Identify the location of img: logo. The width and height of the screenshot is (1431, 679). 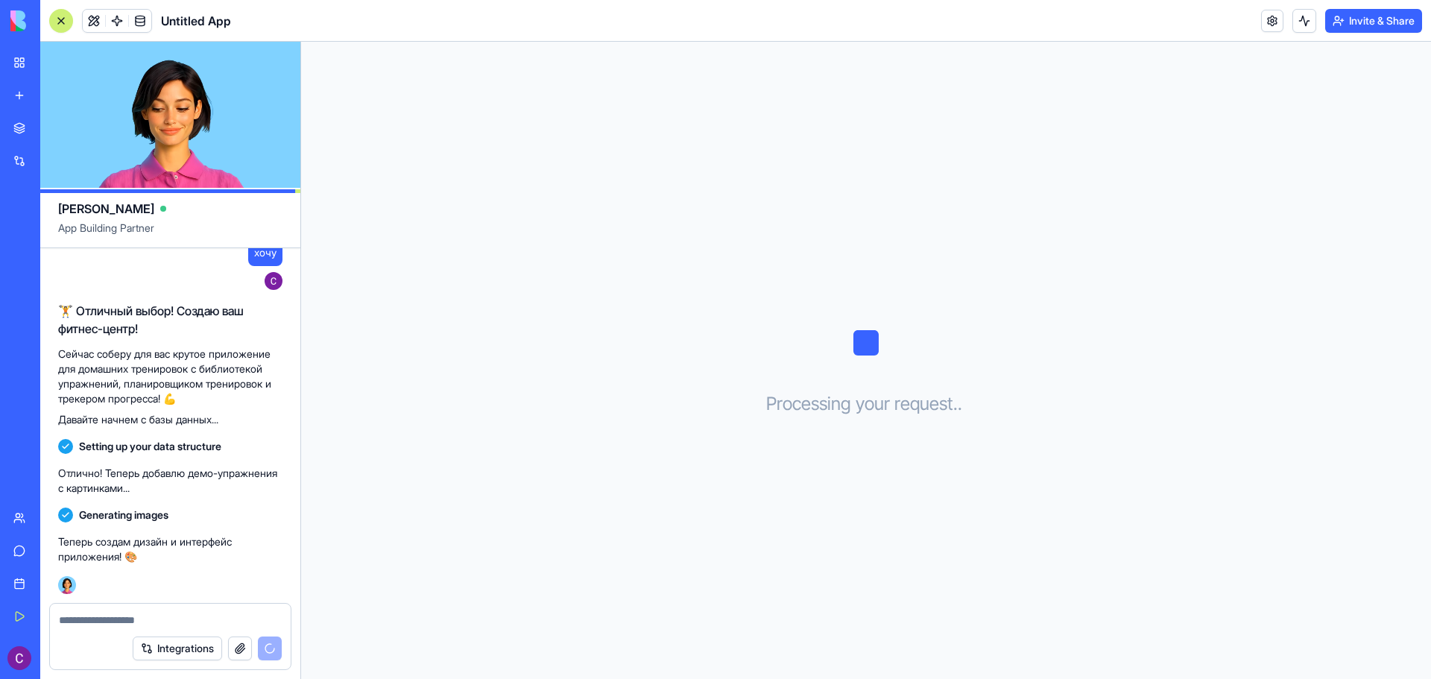
(57, 21).